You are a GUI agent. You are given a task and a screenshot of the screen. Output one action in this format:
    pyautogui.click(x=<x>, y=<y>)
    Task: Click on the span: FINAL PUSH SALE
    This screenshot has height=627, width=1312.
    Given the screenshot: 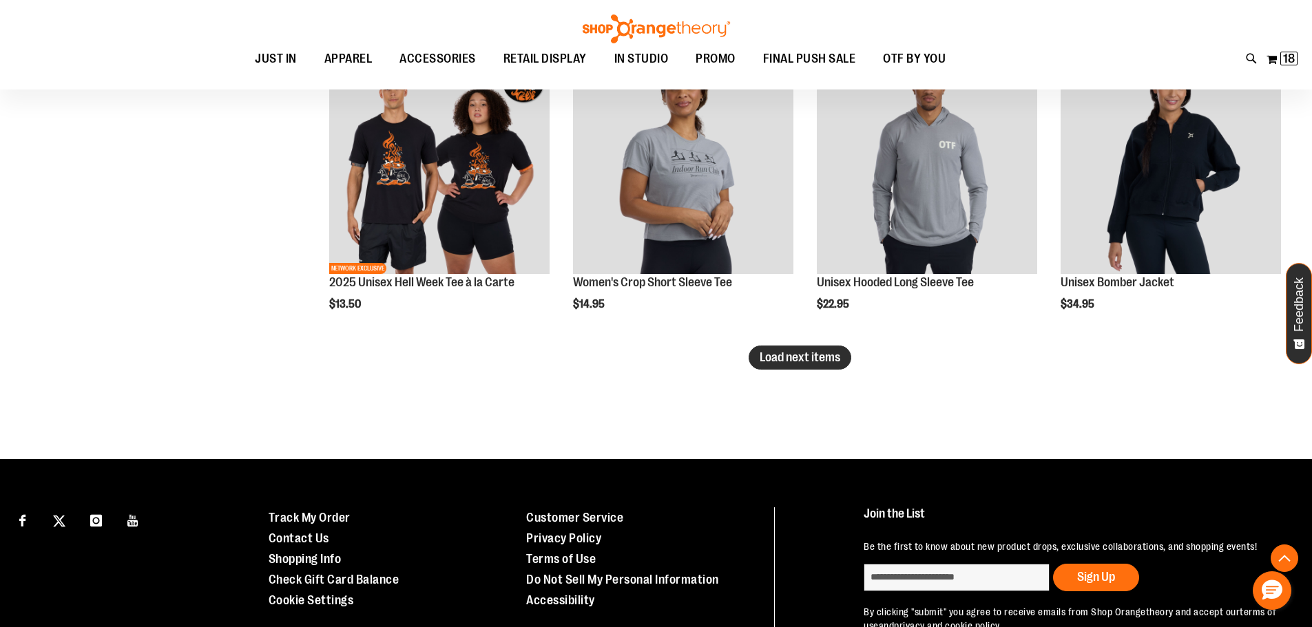 What is the action you would take?
    pyautogui.click(x=809, y=59)
    